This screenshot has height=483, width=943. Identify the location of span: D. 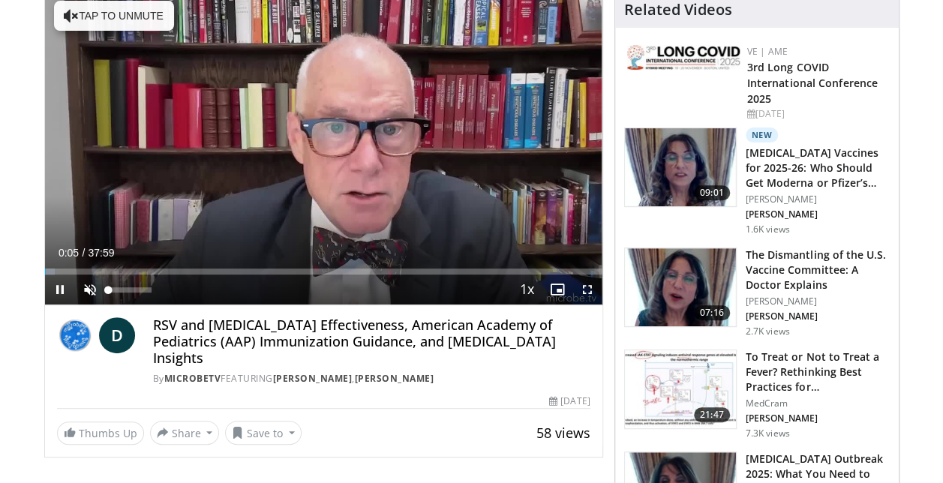
(117, 335).